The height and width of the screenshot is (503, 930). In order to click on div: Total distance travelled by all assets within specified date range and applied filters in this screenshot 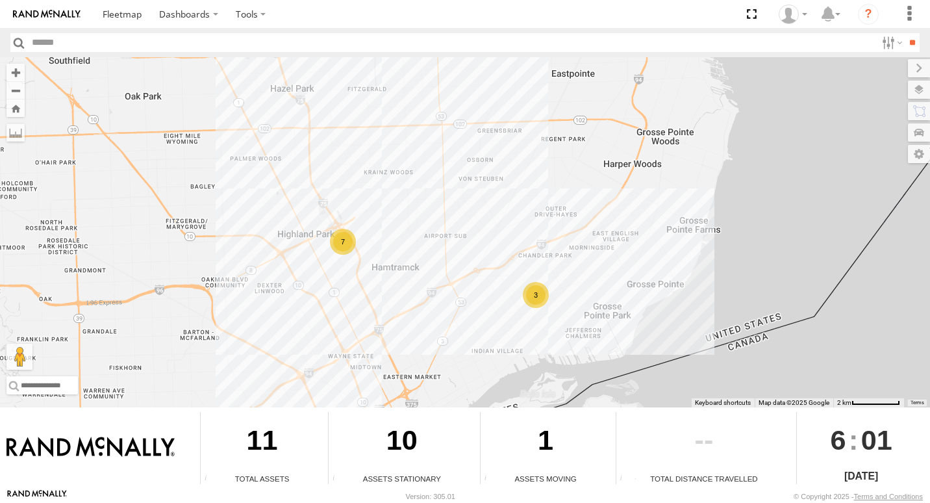, I will do `click(626, 479)`.